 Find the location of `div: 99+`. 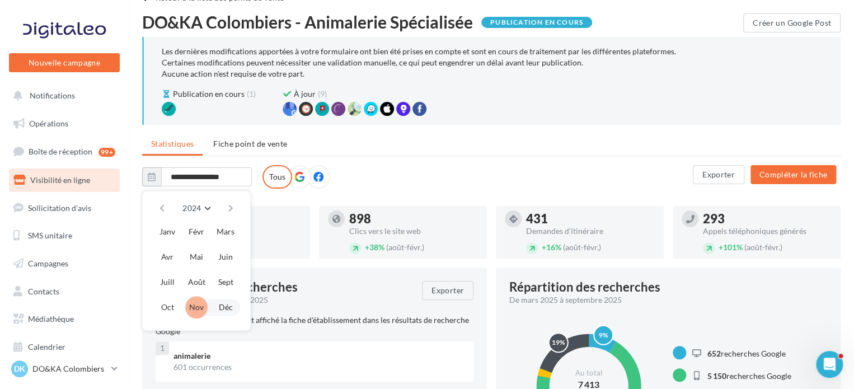

div: 99+ is located at coordinates (107, 152).